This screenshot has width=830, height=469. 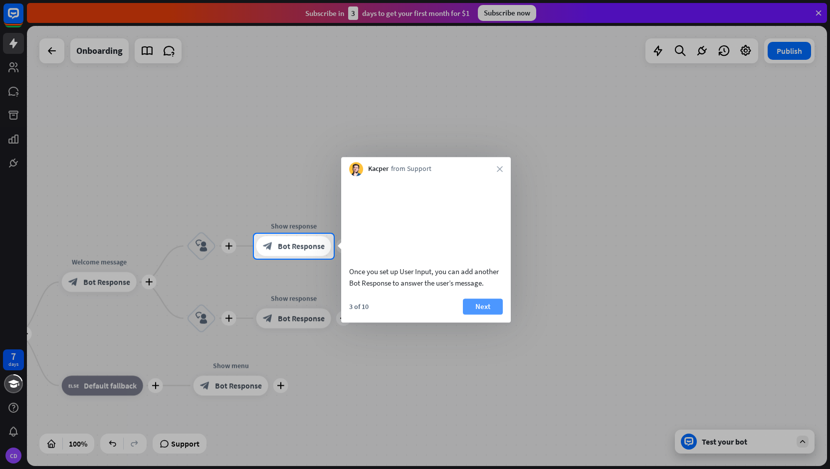 I want to click on span: from Support, so click(x=411, y=170).